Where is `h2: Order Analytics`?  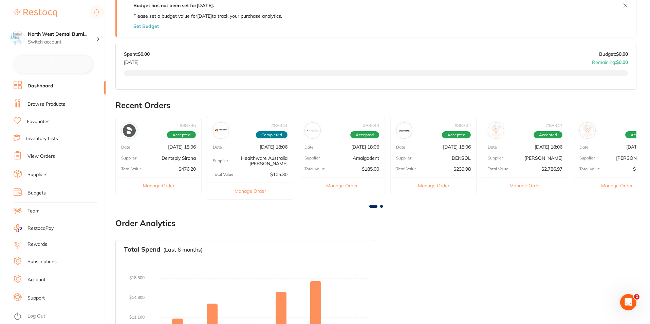 h2: Order Analytics is located at coordinates (376, 223).